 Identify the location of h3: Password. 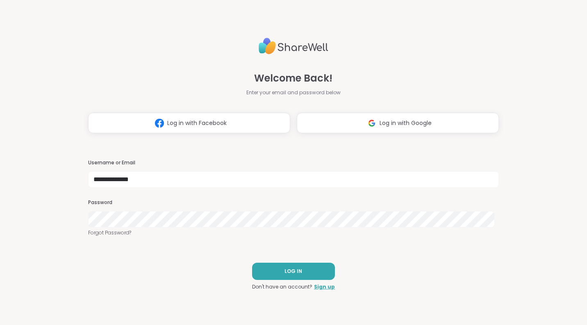
(294, 203).